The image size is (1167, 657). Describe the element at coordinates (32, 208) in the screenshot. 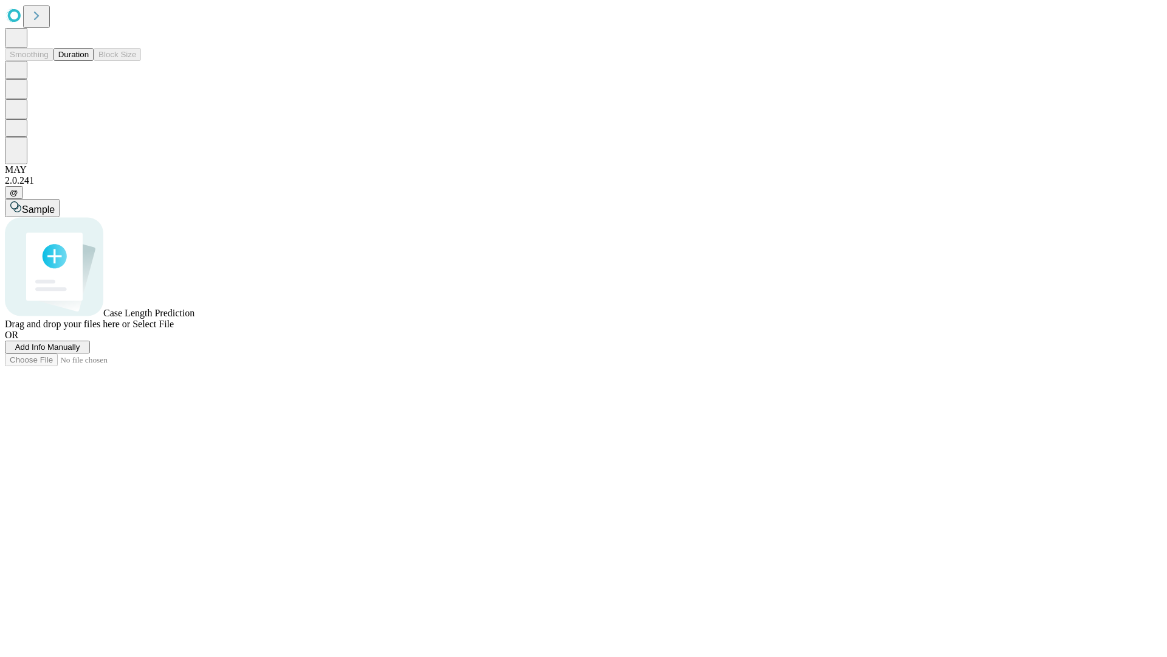

I see `button: Sample` at that location.